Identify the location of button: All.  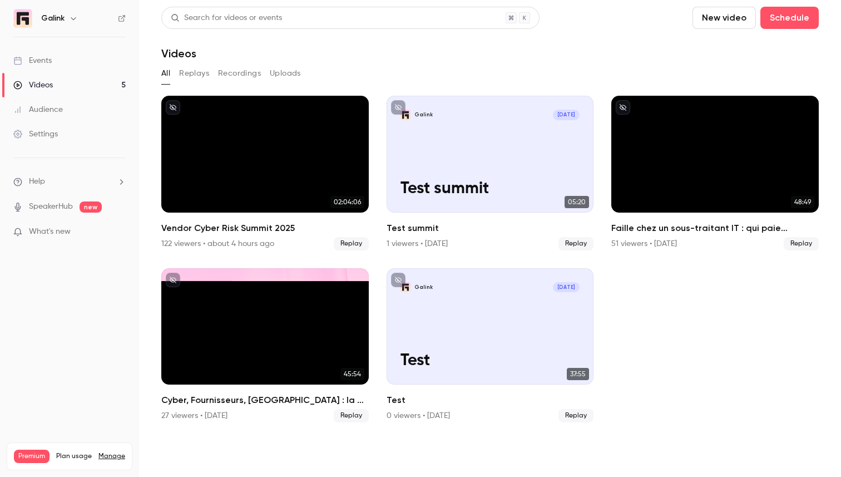
(166, 73).